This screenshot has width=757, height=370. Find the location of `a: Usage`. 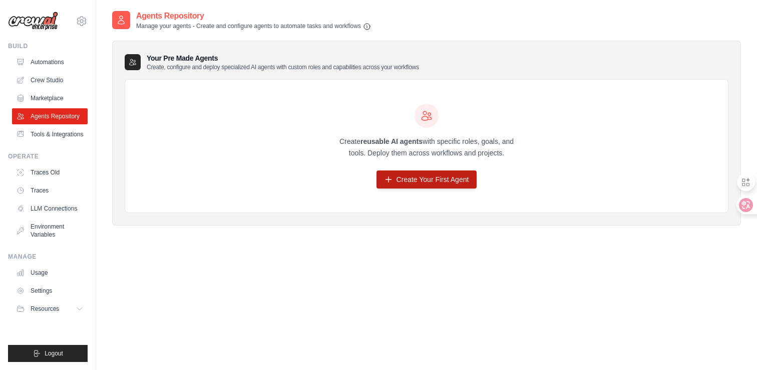

a: Usage is located at coordinates (50, 272).